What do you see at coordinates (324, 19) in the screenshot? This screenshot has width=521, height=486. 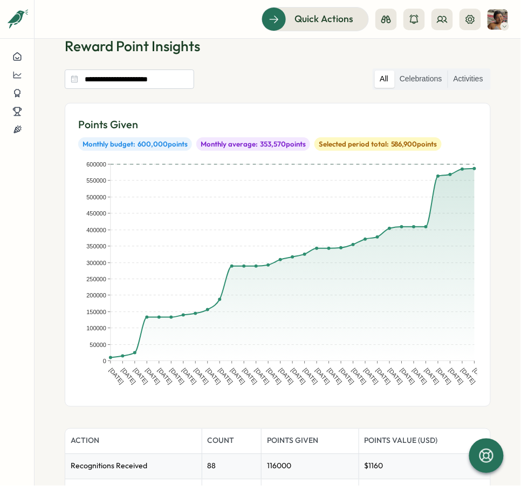 I see `span: Quick Actions` at bounding box center [324, 19].